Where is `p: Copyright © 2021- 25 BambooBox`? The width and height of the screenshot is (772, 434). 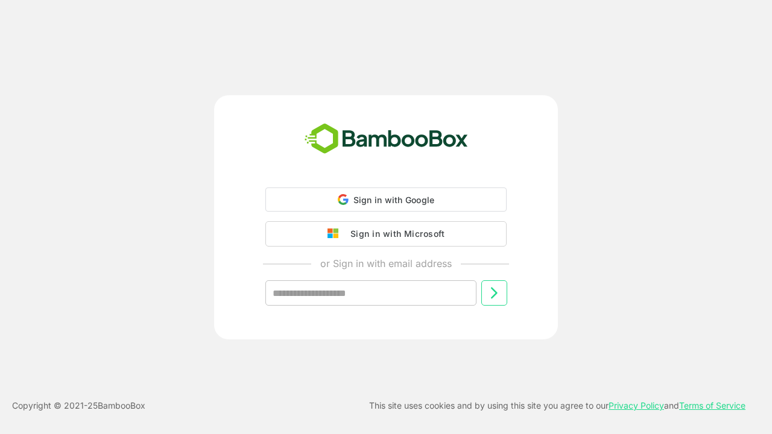 p: Copyright © 2021- 25 BambooBox is located at coordinates (78, 406).